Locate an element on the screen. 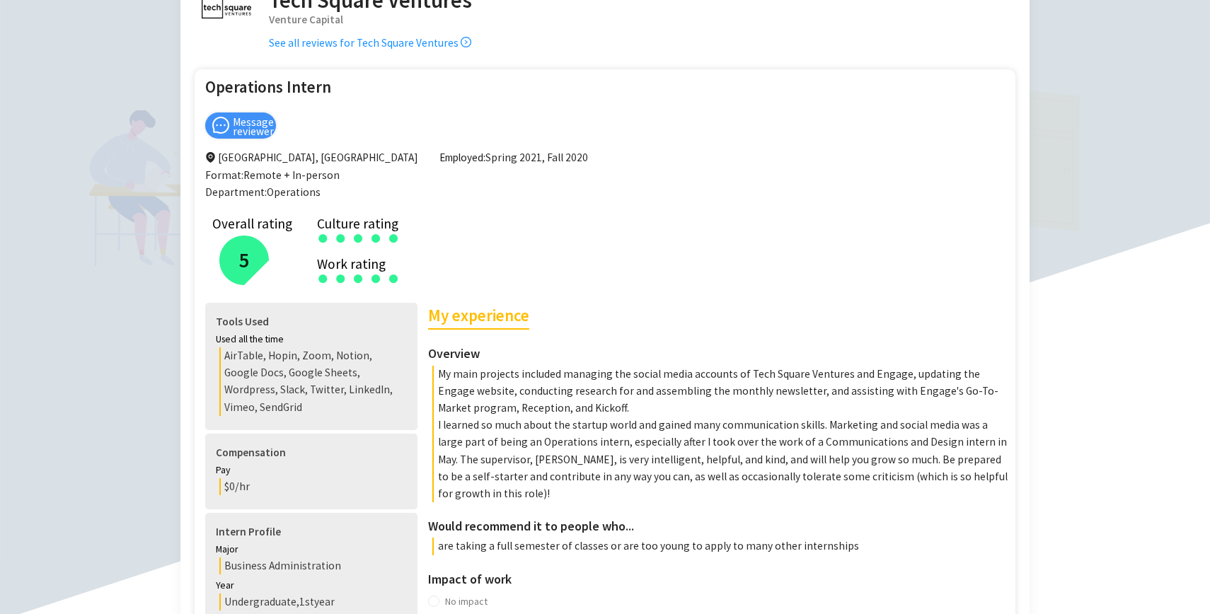 This screenshot has width=1210, height=614. div: Venture Capital is located at coordinates (370, 20).